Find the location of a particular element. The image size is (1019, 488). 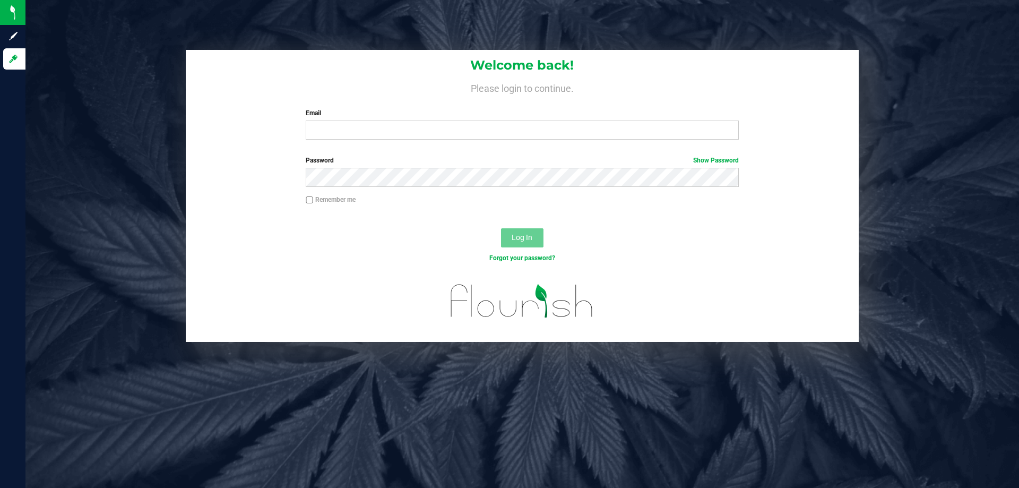

label: Remember me is located at coordinates (331, 200).